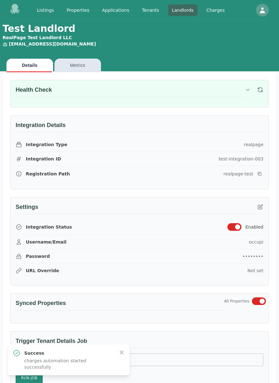 Image resolution: width=279 pixels, height=383 pixels. I want to click on div: test-integration-003, so click(241, 159).